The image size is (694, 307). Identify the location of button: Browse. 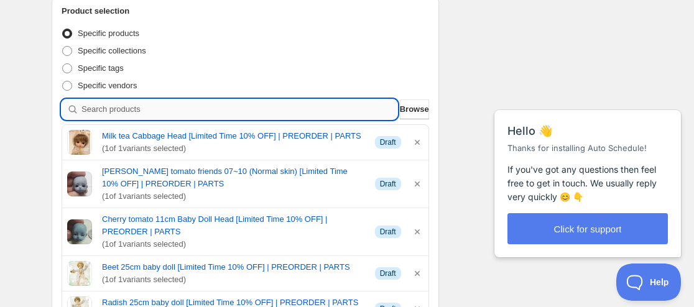
(414, 109).